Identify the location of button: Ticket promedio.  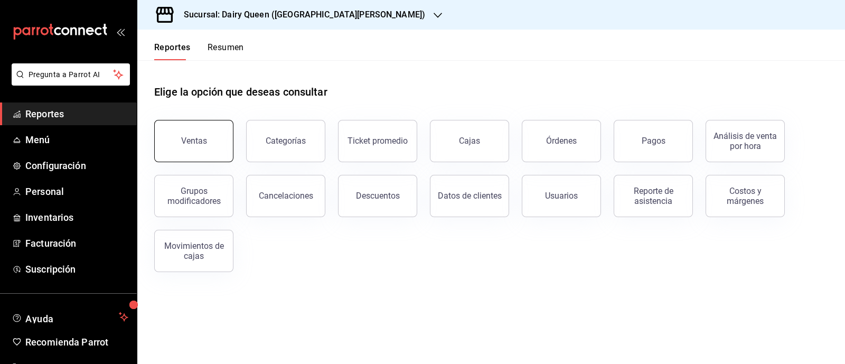
(378, 141).